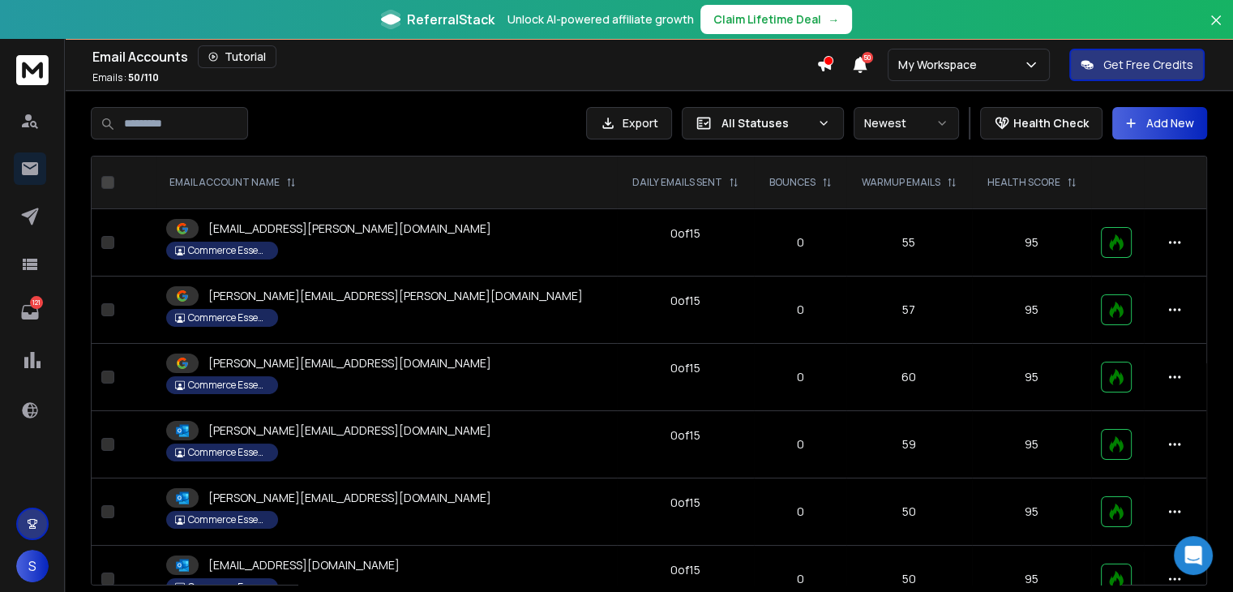 The image size is (1233, 592). Describe the element at coordinates (454, 57) in the screenshot. I see `div: Email Accounts` at that location.